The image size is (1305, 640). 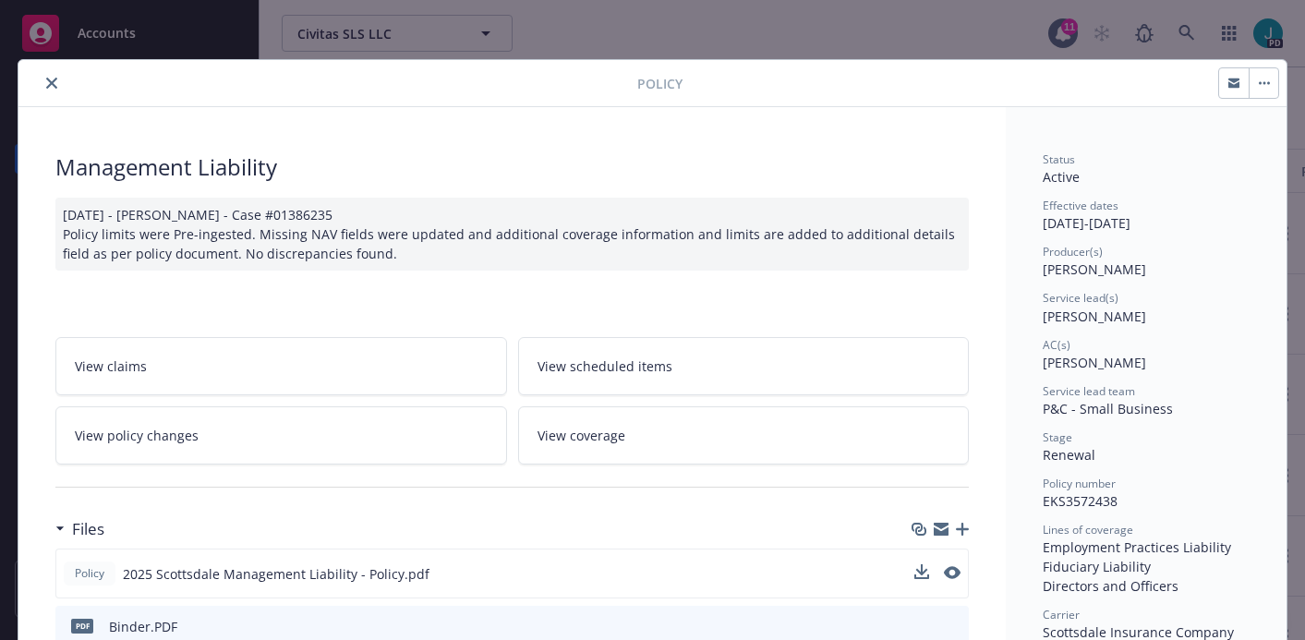 What do you see at coordinates (1080, 501) in the screenshot?
I see `span: EKS3572438` at bounding box center [1080, 501].